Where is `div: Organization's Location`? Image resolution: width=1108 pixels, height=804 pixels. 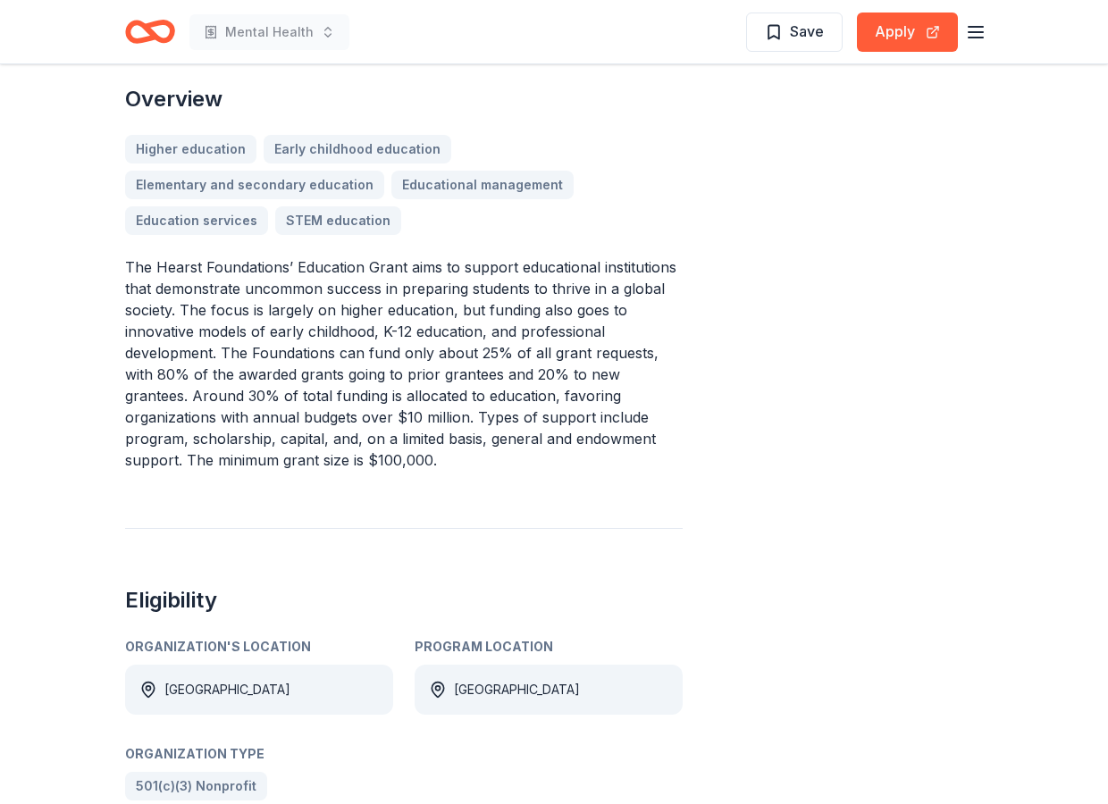 div: Organization's Location is located at coordinates (259, 647).